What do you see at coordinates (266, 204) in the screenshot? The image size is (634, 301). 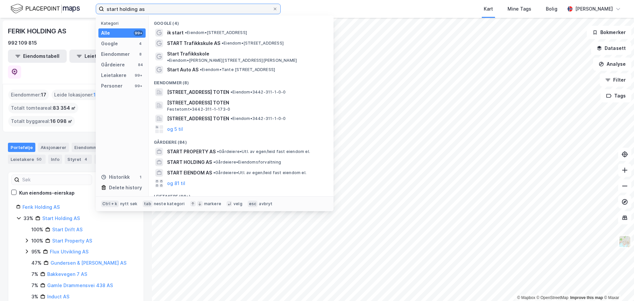 I see `div: avbryt` at bounding box center [266, 204].